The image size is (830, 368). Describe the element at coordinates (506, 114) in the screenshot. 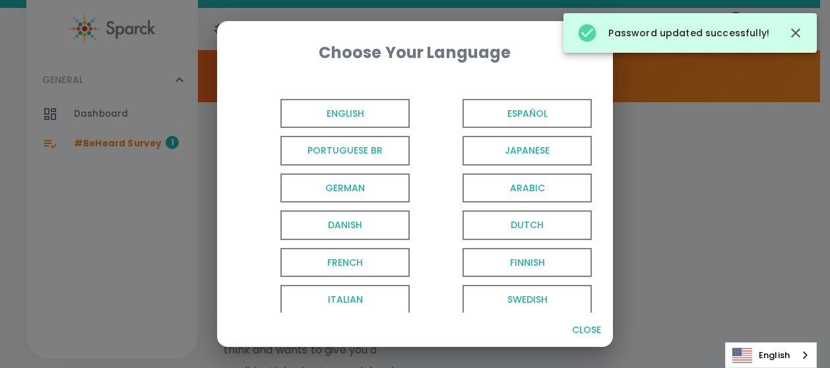

I see `button: Español` at that location.